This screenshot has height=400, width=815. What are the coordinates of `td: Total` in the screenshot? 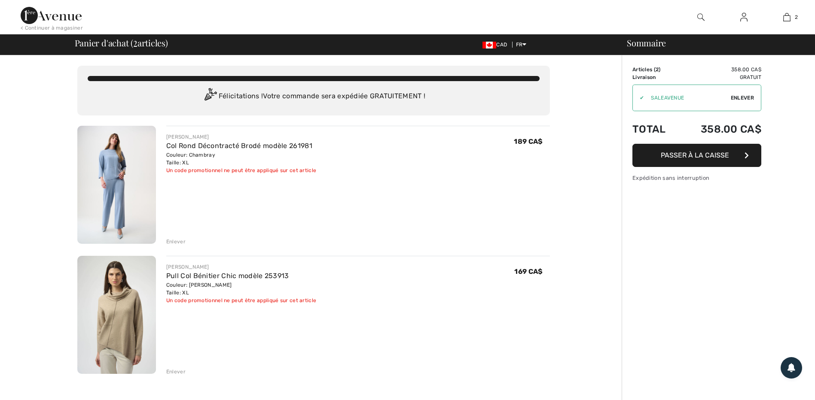 It's located at (655, 129).